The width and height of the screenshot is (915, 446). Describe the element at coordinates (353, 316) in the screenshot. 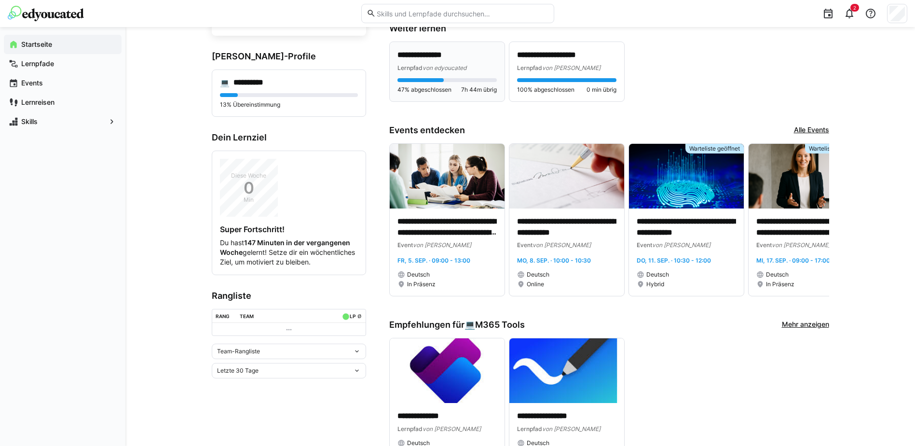

I see `div: LP` at that location.